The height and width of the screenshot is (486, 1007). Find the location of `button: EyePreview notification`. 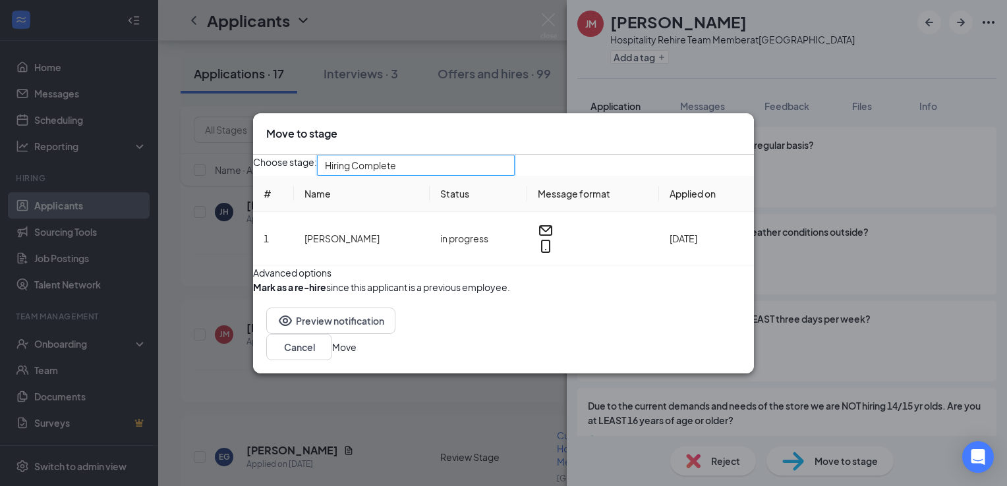

button: EyePreview notification is located at coordinates (331, 321).